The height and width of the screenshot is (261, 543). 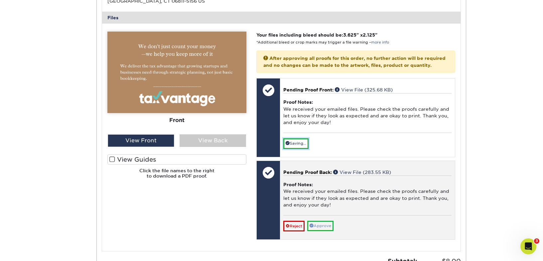 What do you see at coordinates (282, 18) in the screenshot?
I see `div: Files` at bounding box center [282, 18].